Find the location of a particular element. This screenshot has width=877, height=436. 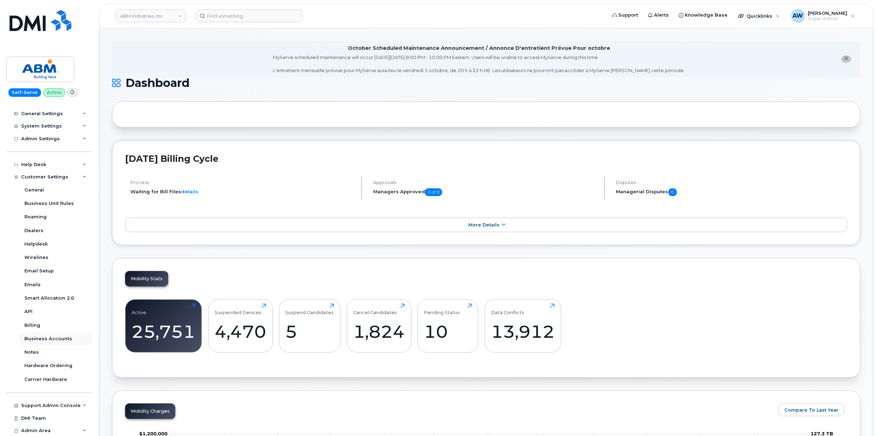

a: Data Conflicts13,912 is located at coordinates (523, 326).